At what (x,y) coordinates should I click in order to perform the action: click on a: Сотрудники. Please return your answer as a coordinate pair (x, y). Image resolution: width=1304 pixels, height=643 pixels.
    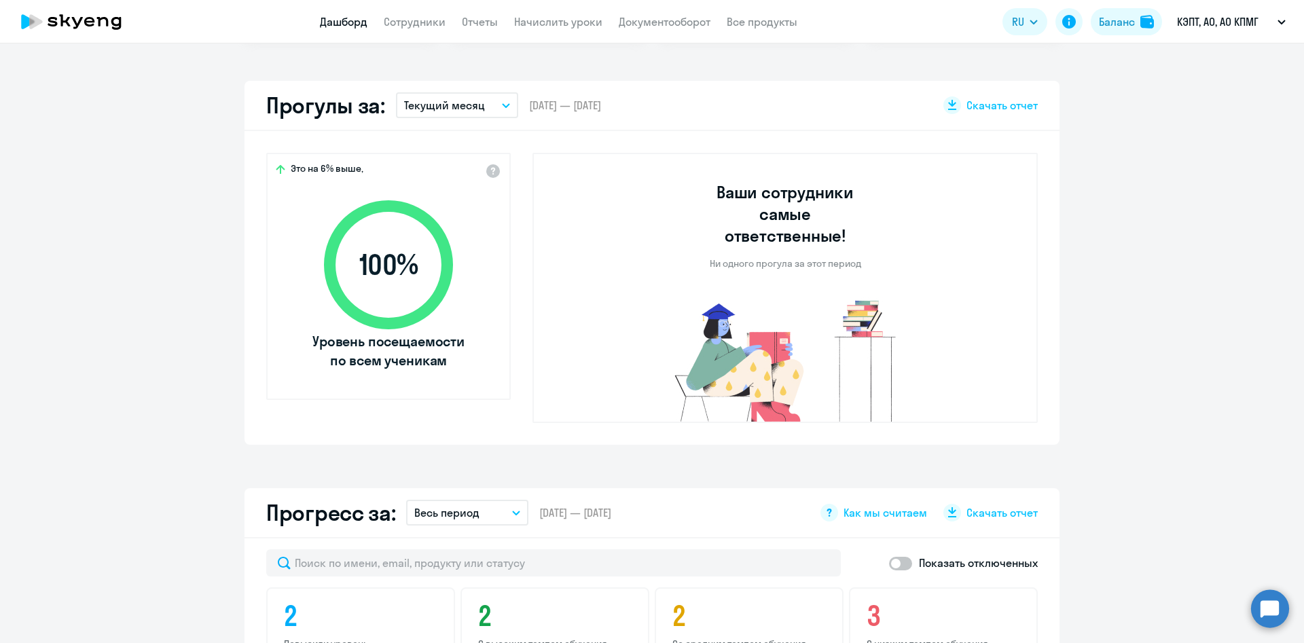
    Looking at the image, I should click on (414, 22).